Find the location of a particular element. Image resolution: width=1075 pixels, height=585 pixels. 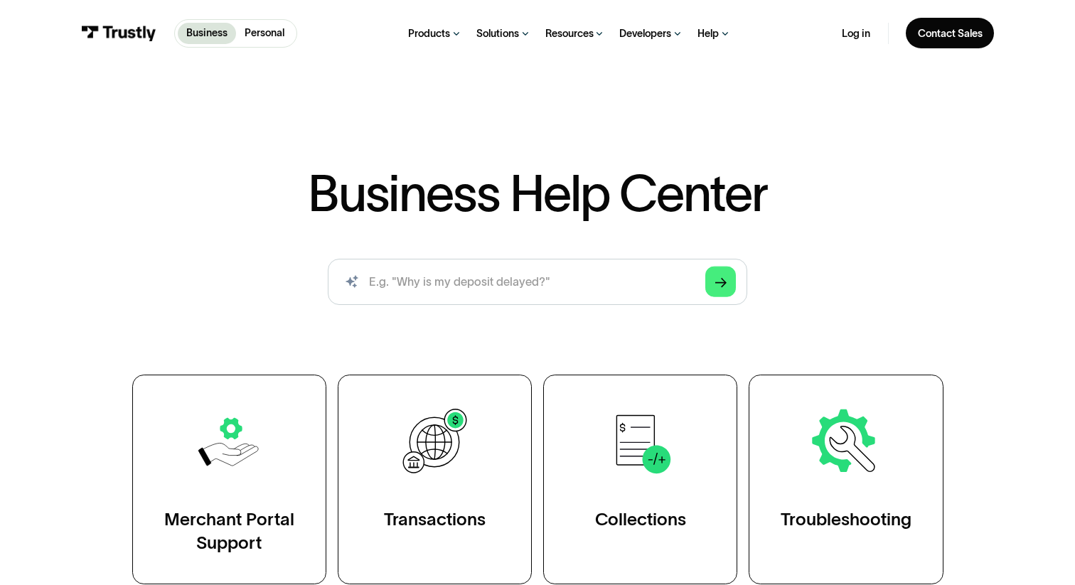

div: Merchant Portal Support is located at coordinates (229, 531).